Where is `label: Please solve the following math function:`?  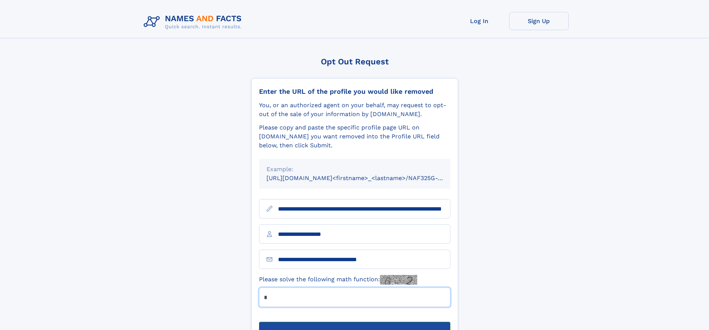
label: Please solve the following math function: is located at coordinates (338, 280).